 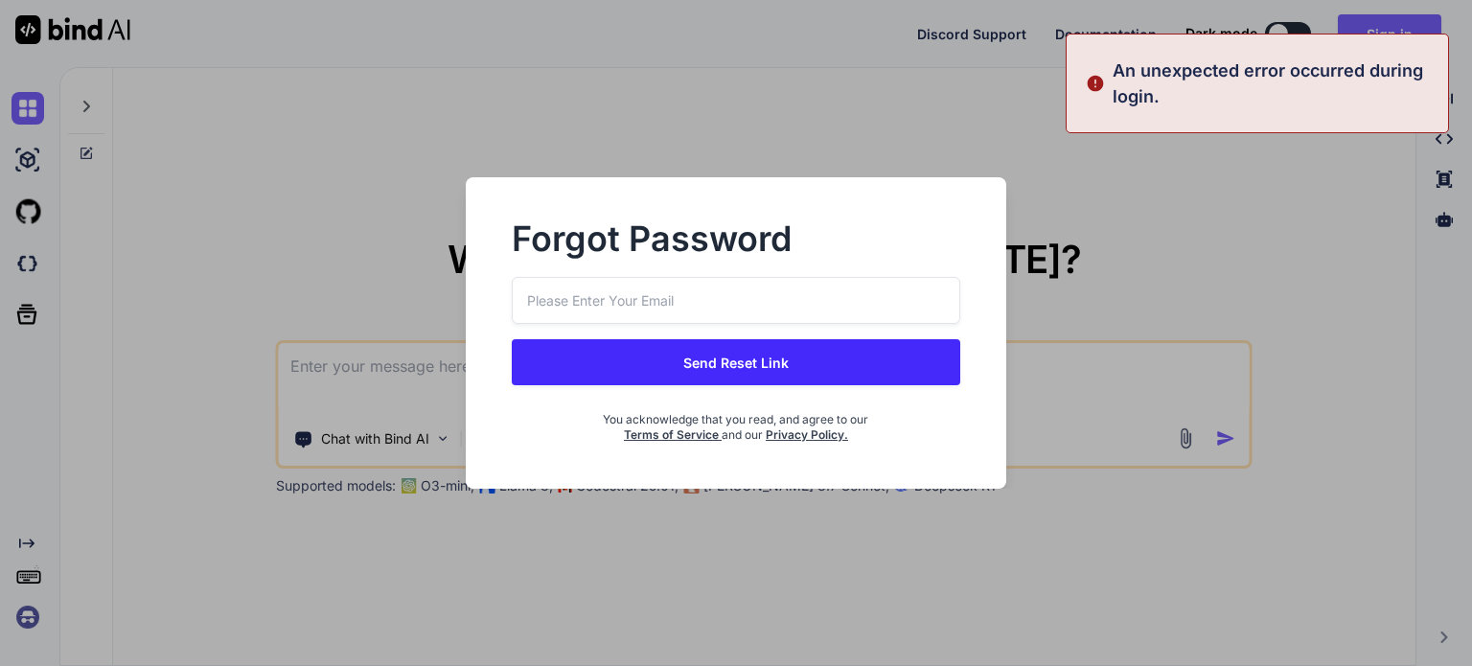 What do you see at coordinates (735, 239) in the screenshot?
I see `h2: Forgot Password` at bounding box center [735, 239].